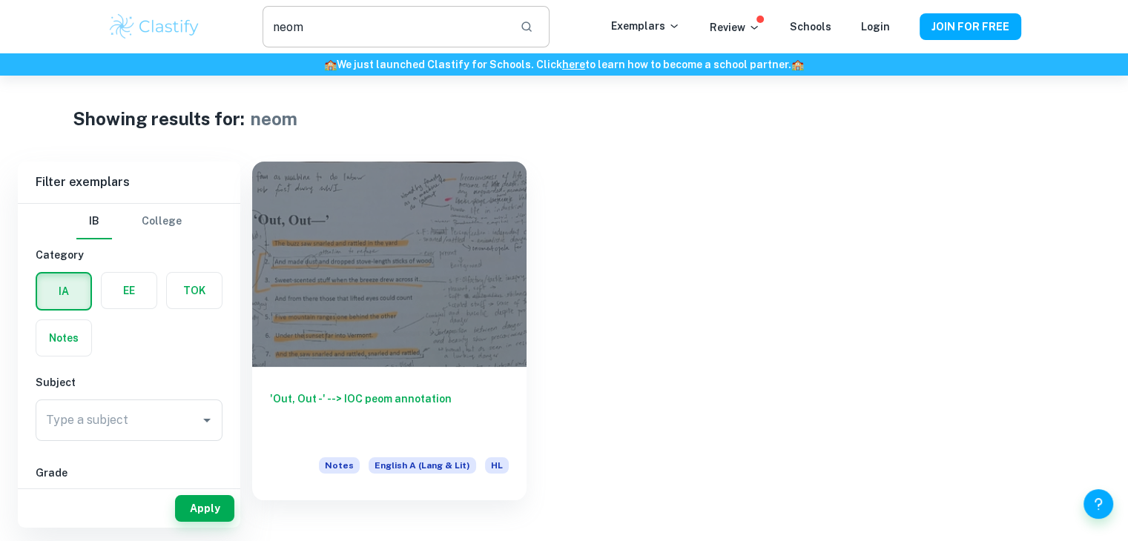 This screenshot has height=541, width=1128. What do you see at coordinates (207, 420) in the screenshot?
I see `button: Open` at bounding box center [207, 420].